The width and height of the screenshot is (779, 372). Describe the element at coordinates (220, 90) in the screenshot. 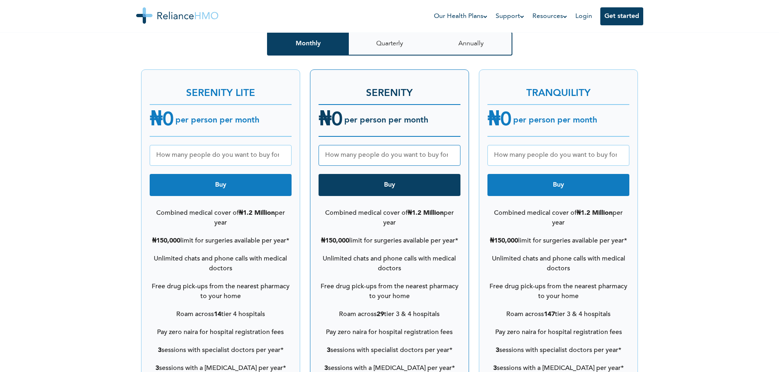

I see `h3: SERENITY LITE` at that location.